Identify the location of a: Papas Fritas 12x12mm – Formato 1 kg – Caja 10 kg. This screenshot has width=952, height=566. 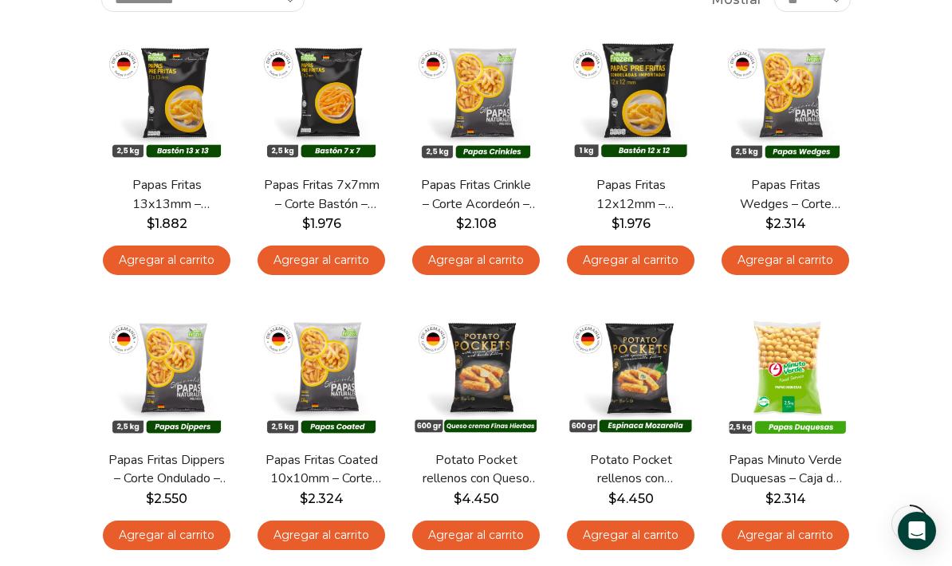
(630, 194).